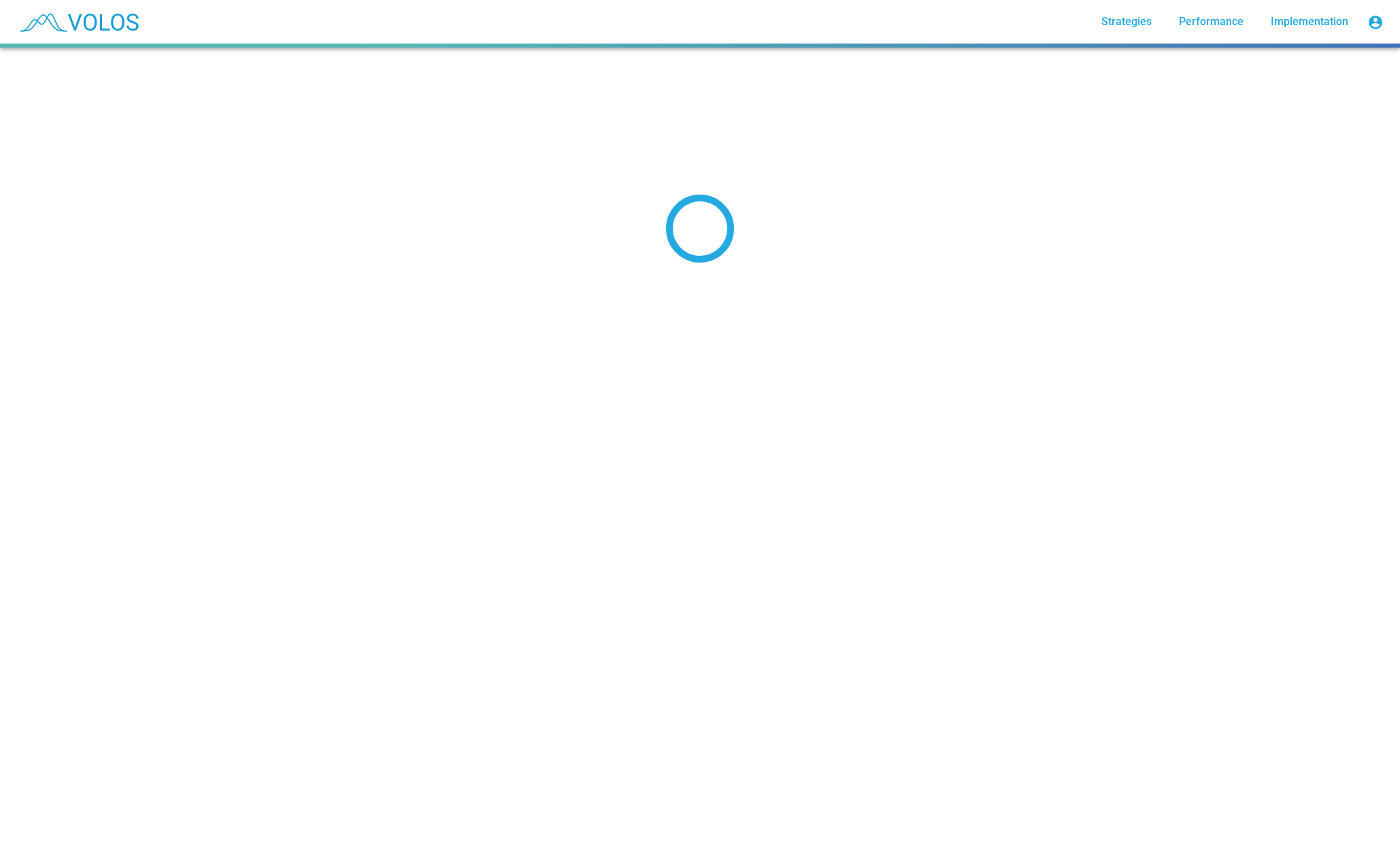 Image resolution: width=1400 pixels, height=864 pixels. Describe the element at coordinates (1126, 21) in the screenshot. I see `span: Strategies` at that location.